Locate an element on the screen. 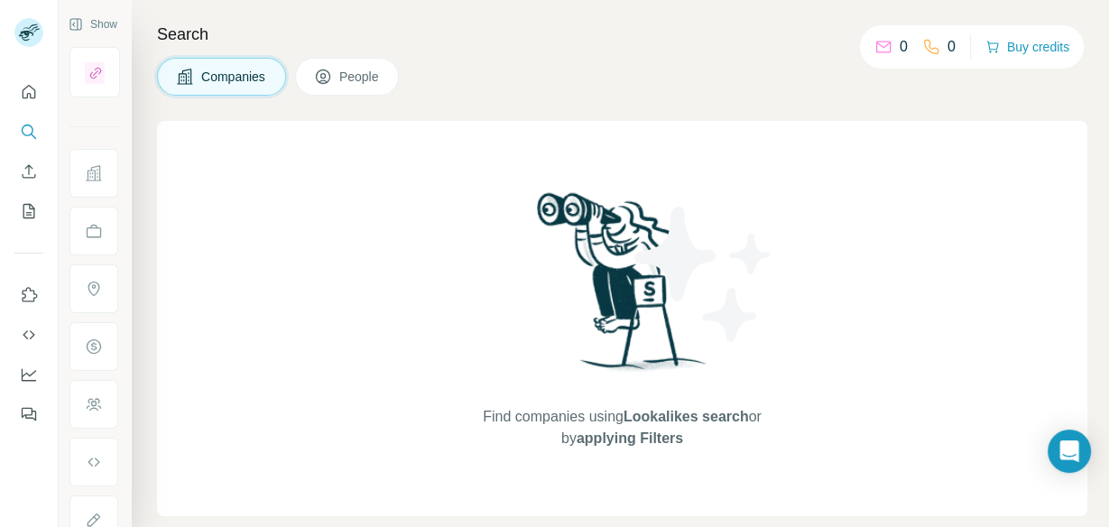 Image resolution: width=1109 pixels, height=527 pixels. button: Show is located at coordinates (93, 24).